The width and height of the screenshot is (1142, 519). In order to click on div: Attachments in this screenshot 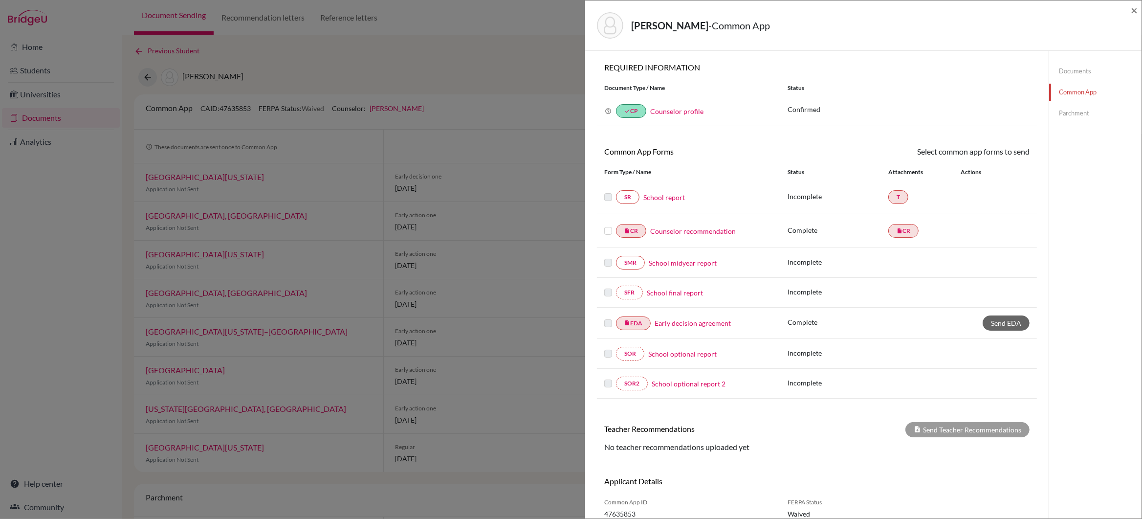, I will do `click(918, 172)`.